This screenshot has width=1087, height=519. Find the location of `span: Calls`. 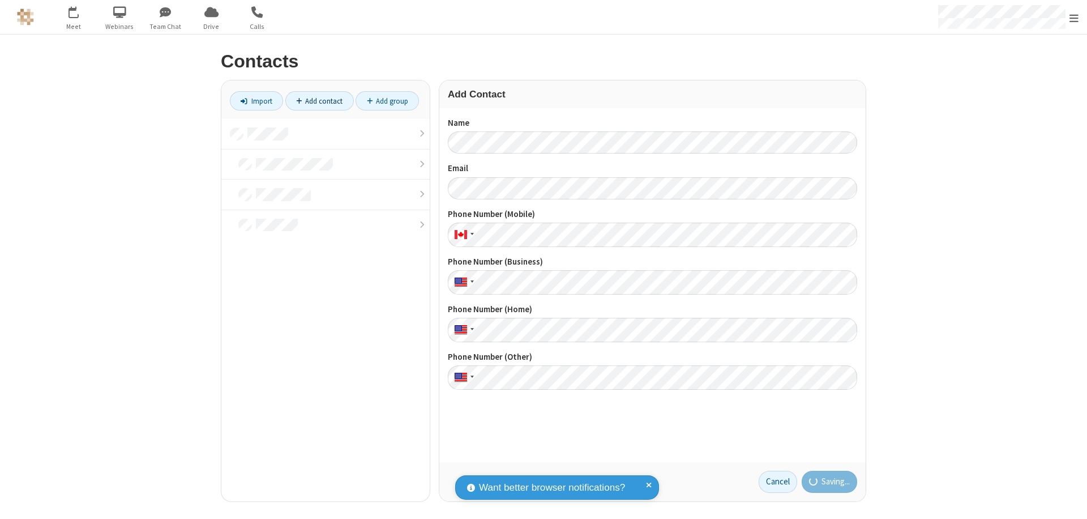

span: Calls is located at coordinates (257, 27).